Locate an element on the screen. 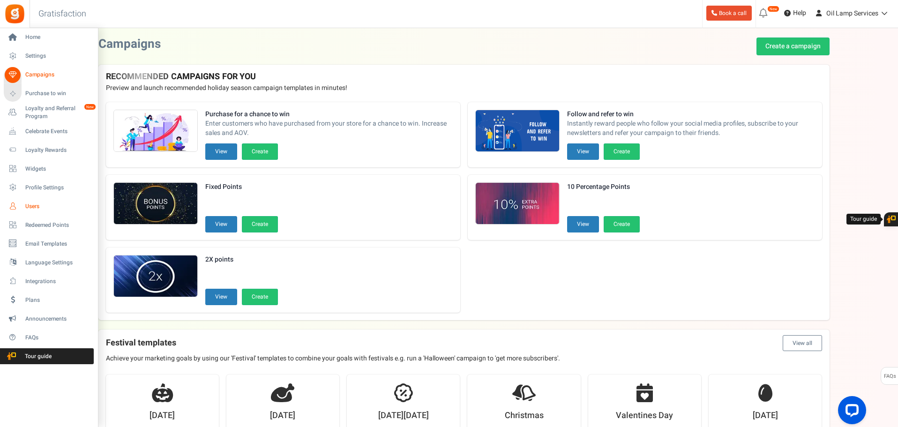  span: Integrations is located at coordinates (58, 281).